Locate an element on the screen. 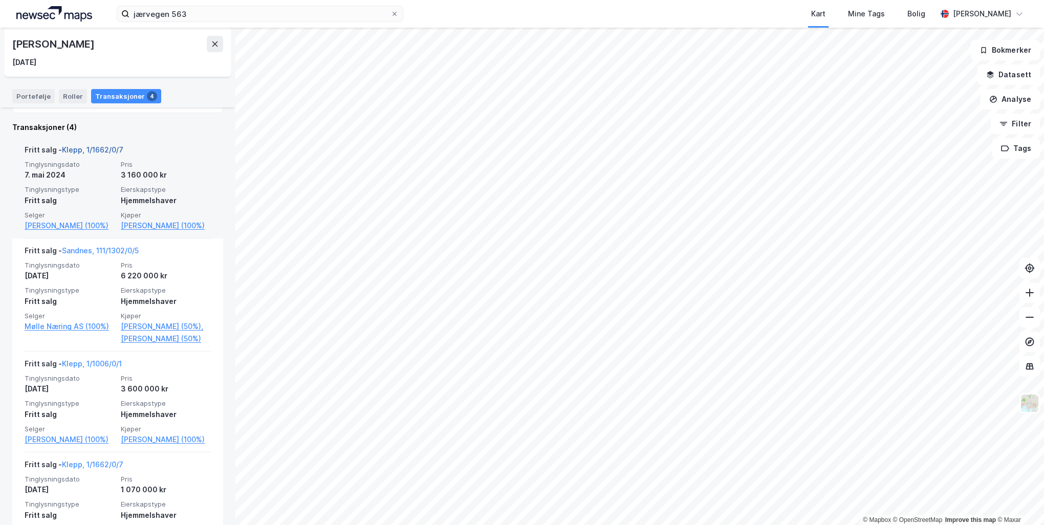 This screenshot has width=1044, height=525. a: Klepp, 1/1006/0/1 is located at coordinates (92, 363).